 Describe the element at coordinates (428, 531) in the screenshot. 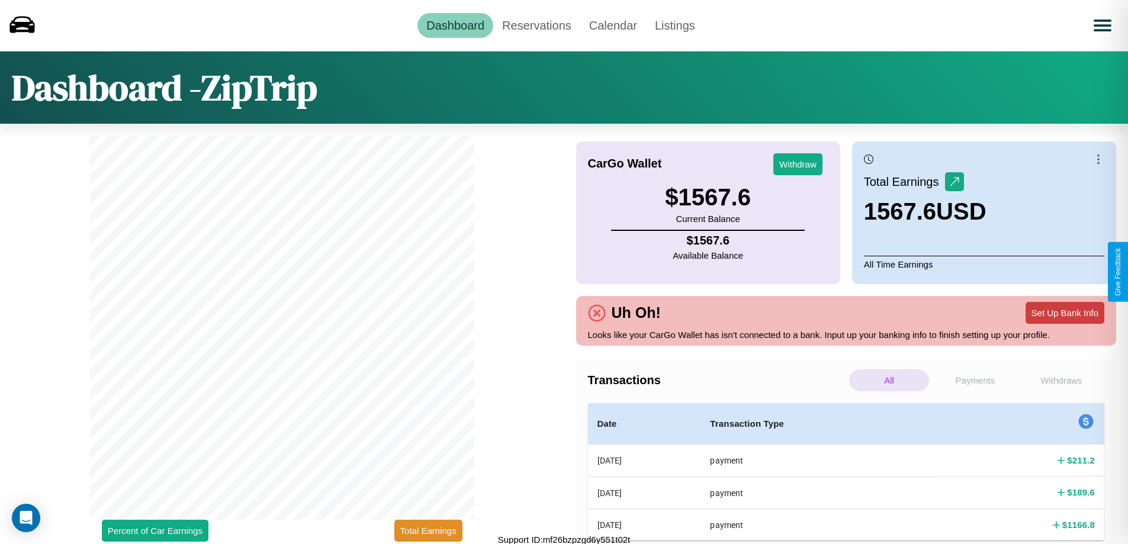

I see `button: Total Earnings` at that location.